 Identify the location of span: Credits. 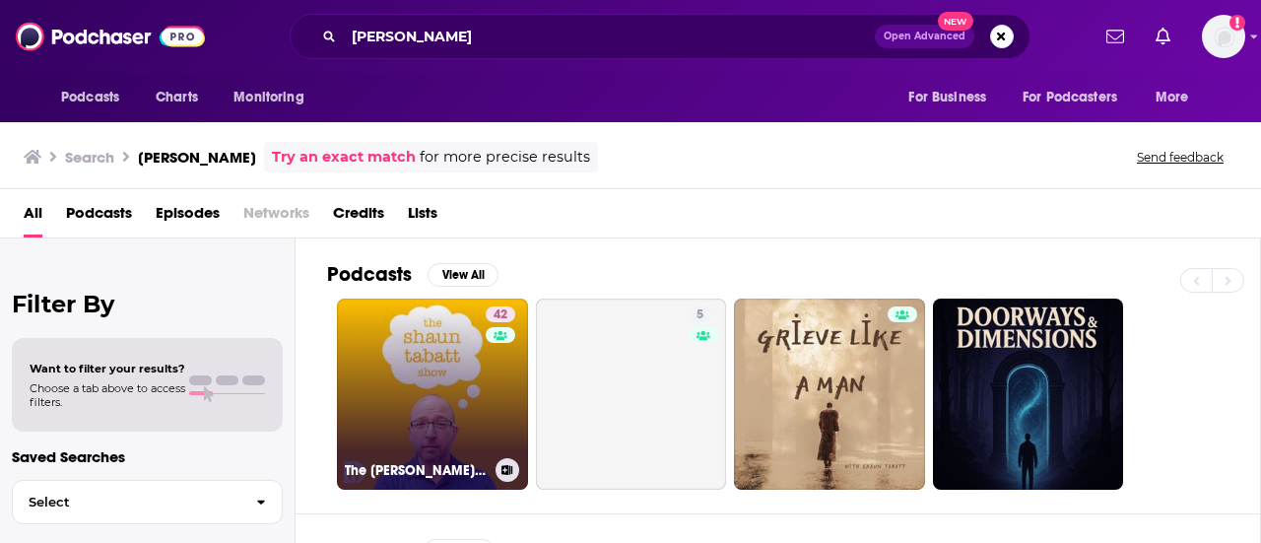
(359, 217).